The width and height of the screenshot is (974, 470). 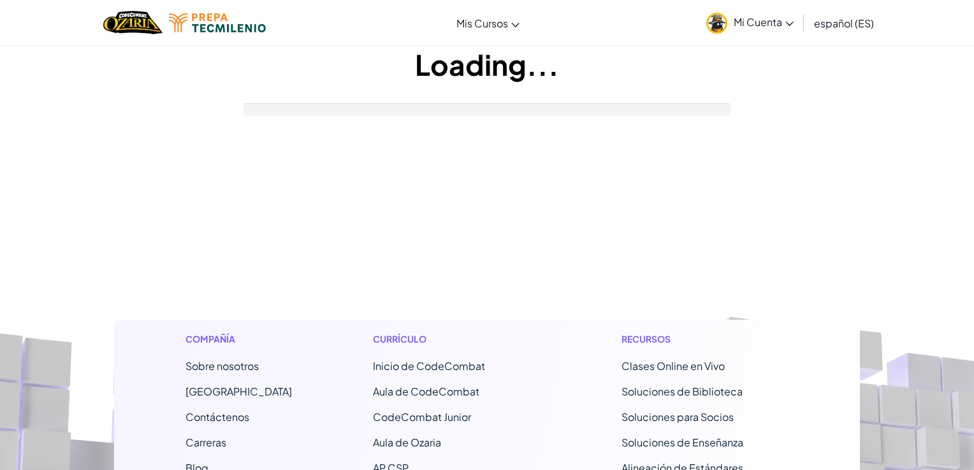 What do you see at coordinates (133, 22) in the screenshot?
I see `img: Home` at bounding box center [133, 22].